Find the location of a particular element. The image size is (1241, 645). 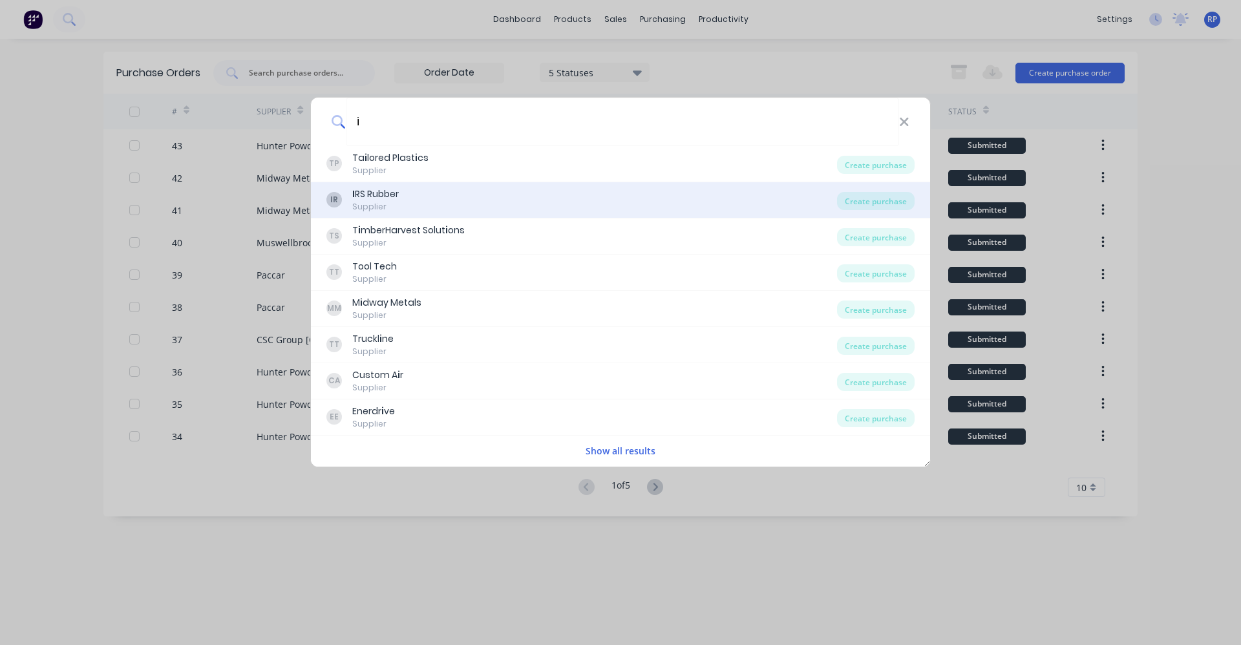

div: Truckl ne is located at coordinates (373, 339).